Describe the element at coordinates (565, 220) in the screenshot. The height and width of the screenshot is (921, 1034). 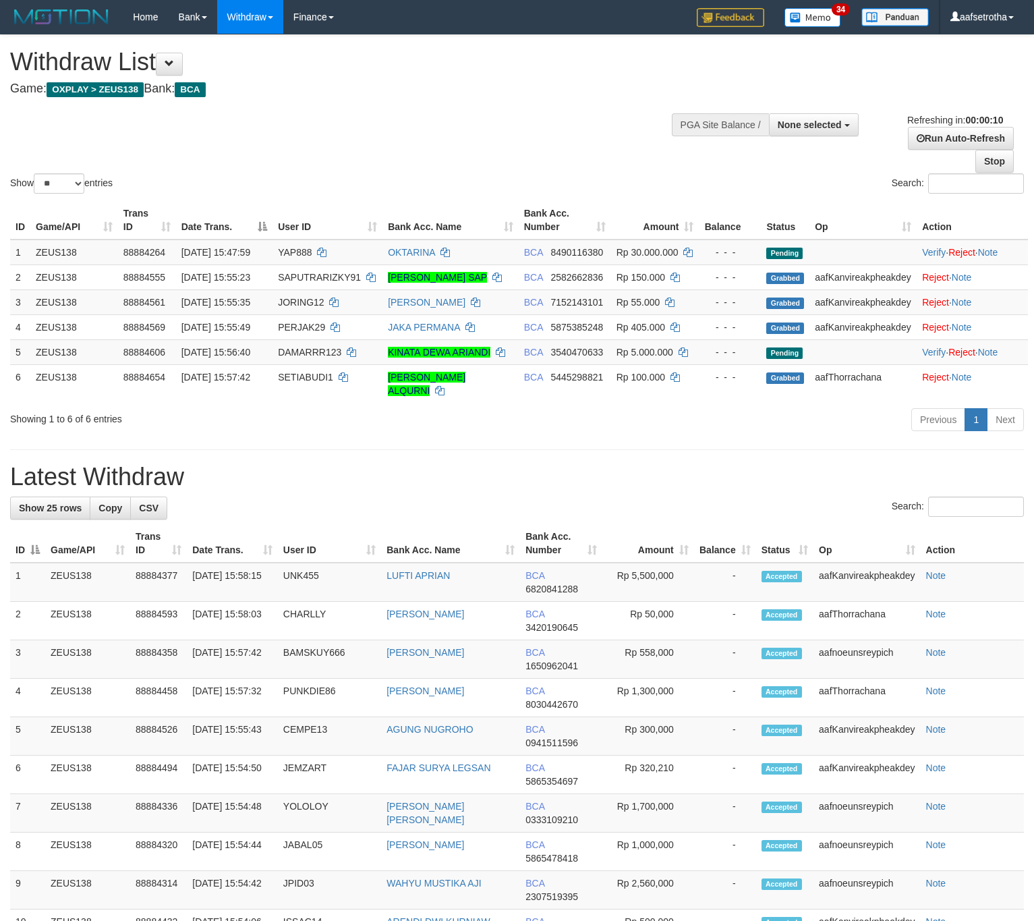
I see `th: Bank Acc. Number: activate to sort column ascending` at that location.